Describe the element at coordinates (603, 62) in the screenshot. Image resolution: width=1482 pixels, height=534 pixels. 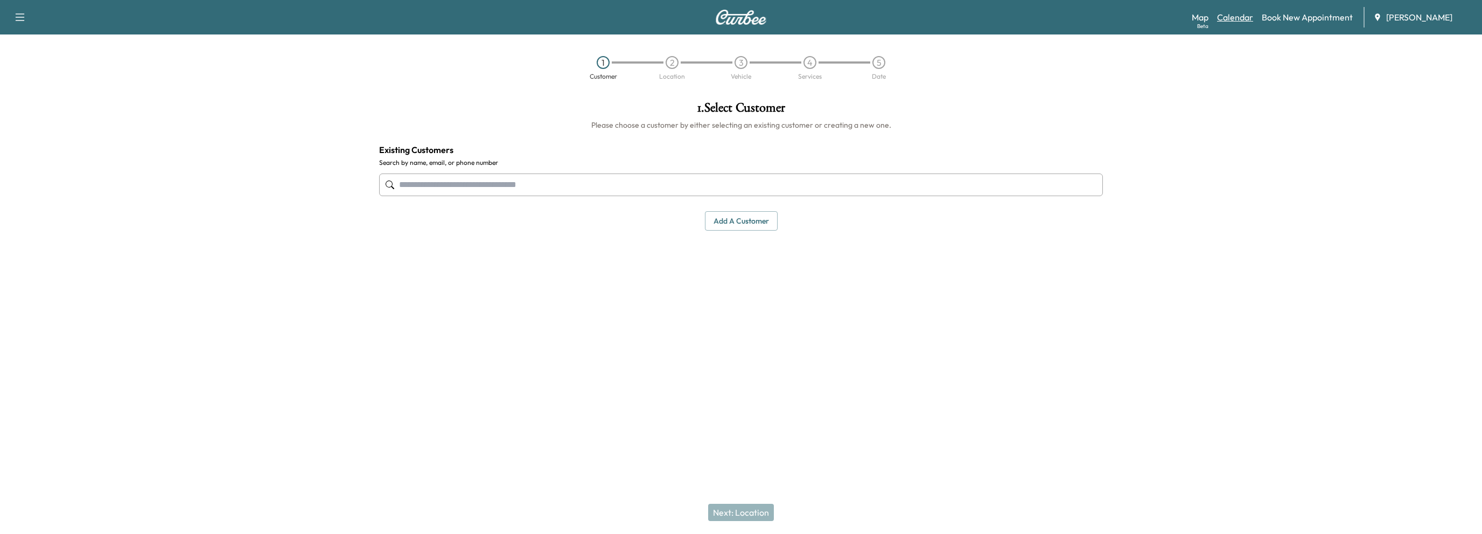
I see `div: 1` at that location.